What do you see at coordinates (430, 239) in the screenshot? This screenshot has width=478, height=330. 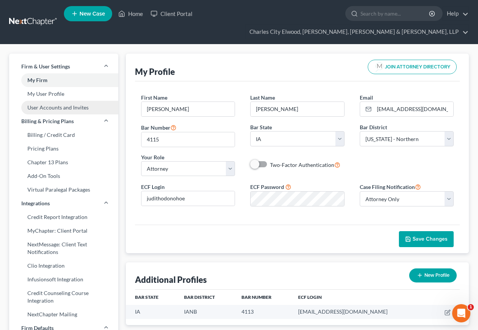 I see `span: Save Changes` at bounding box center [430, 239].